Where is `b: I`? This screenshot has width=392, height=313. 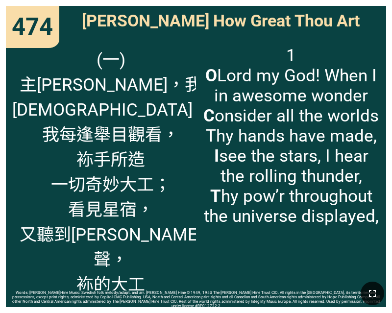
b: I is located at coordinates (217, 156).